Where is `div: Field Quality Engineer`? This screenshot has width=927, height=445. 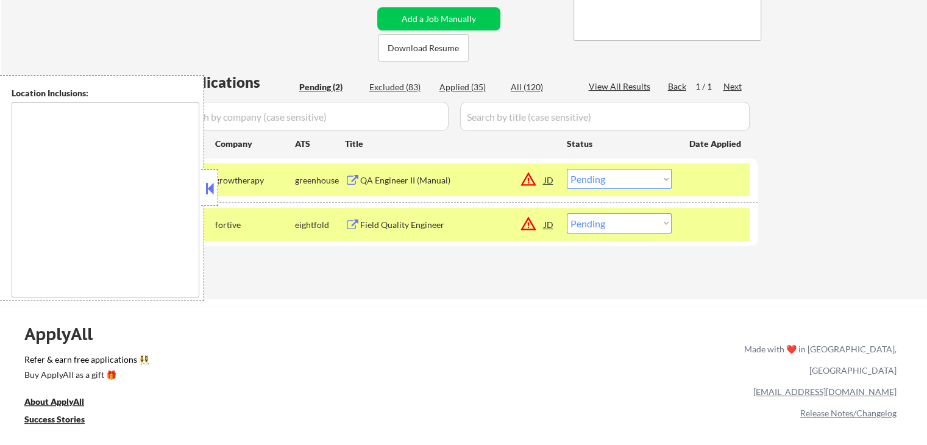 div: Field Quality Engineer is located at coordinates (452, 225).